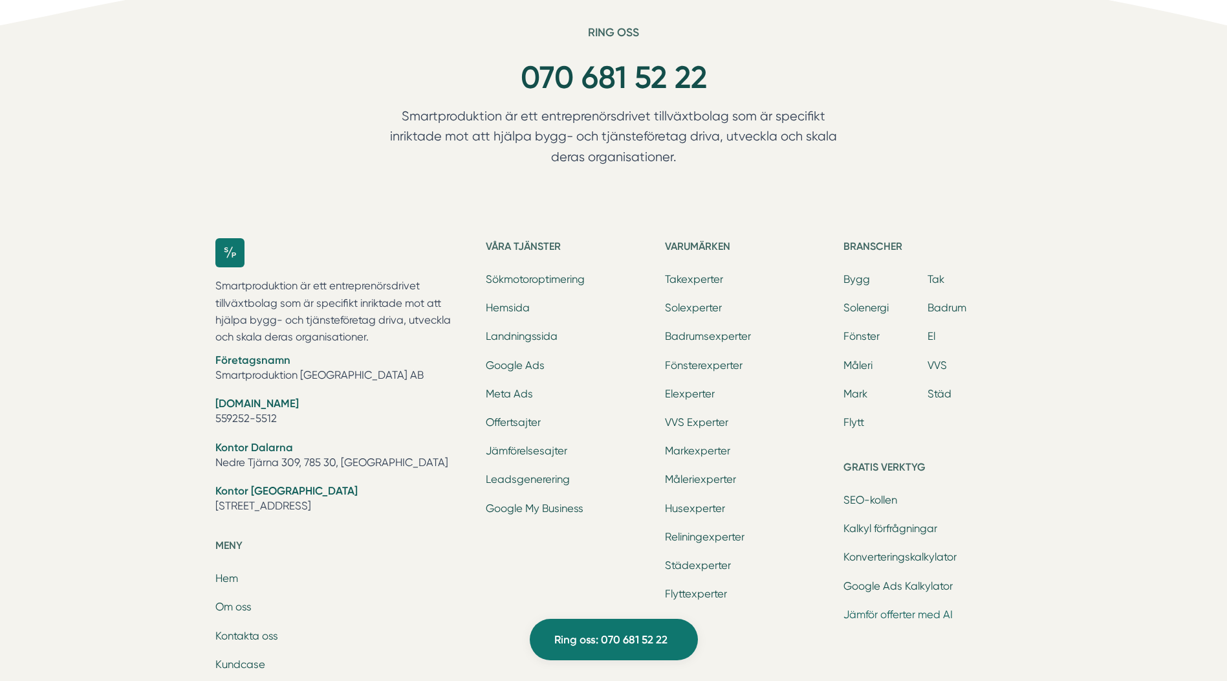 The width and height of the screenshot is (1227, 681). What do you see at coordinates (704, 365) in the screenshot?
I see `a: Fönsterexperter` at bounding box center [704, 365].